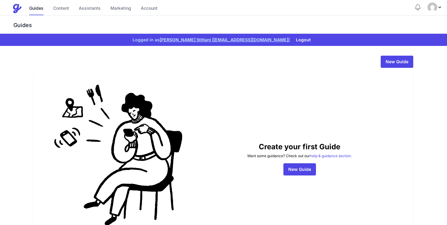 The image size is (447, 225). What do you see at coordinates (211, 40) in the screenshot?
I see `span: Logged in as` at bounding box center [211, 40].